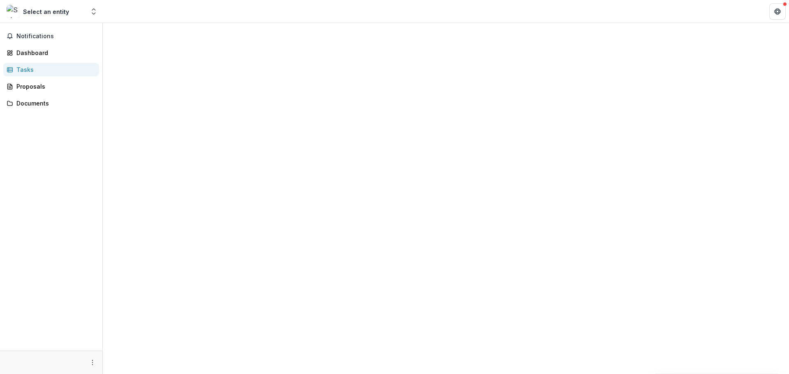  Describe the element at coordinates (54, 86) in the screenshot. I see `div: Proposals` at that location.